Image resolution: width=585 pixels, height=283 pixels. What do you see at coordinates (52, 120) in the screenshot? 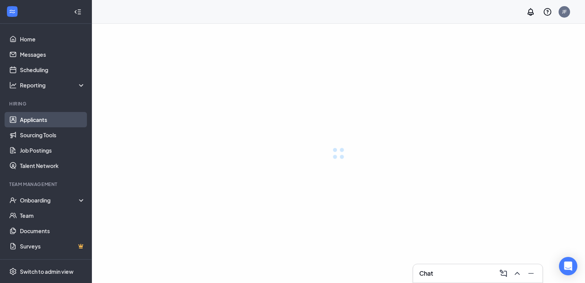
I see `a: Applicants` at bounding box center [52, 120].